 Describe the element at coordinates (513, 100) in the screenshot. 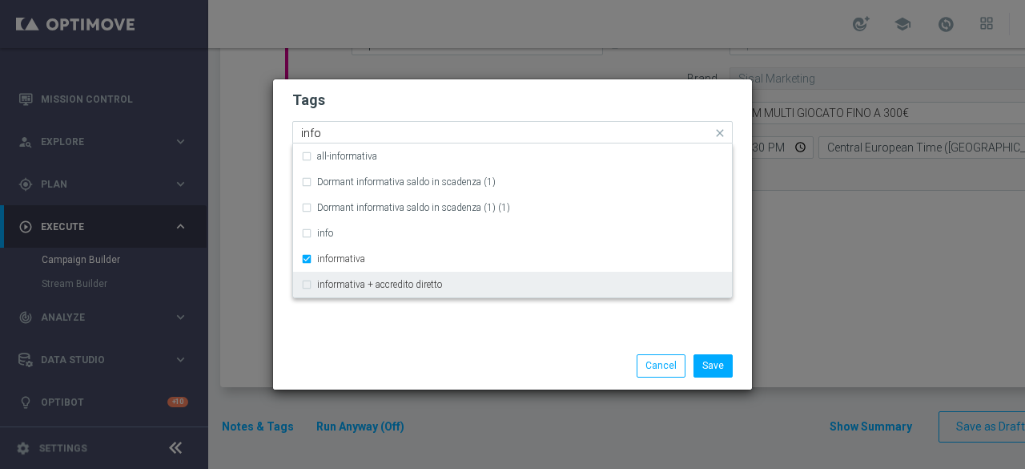

I see `h2: Tags` at that location.